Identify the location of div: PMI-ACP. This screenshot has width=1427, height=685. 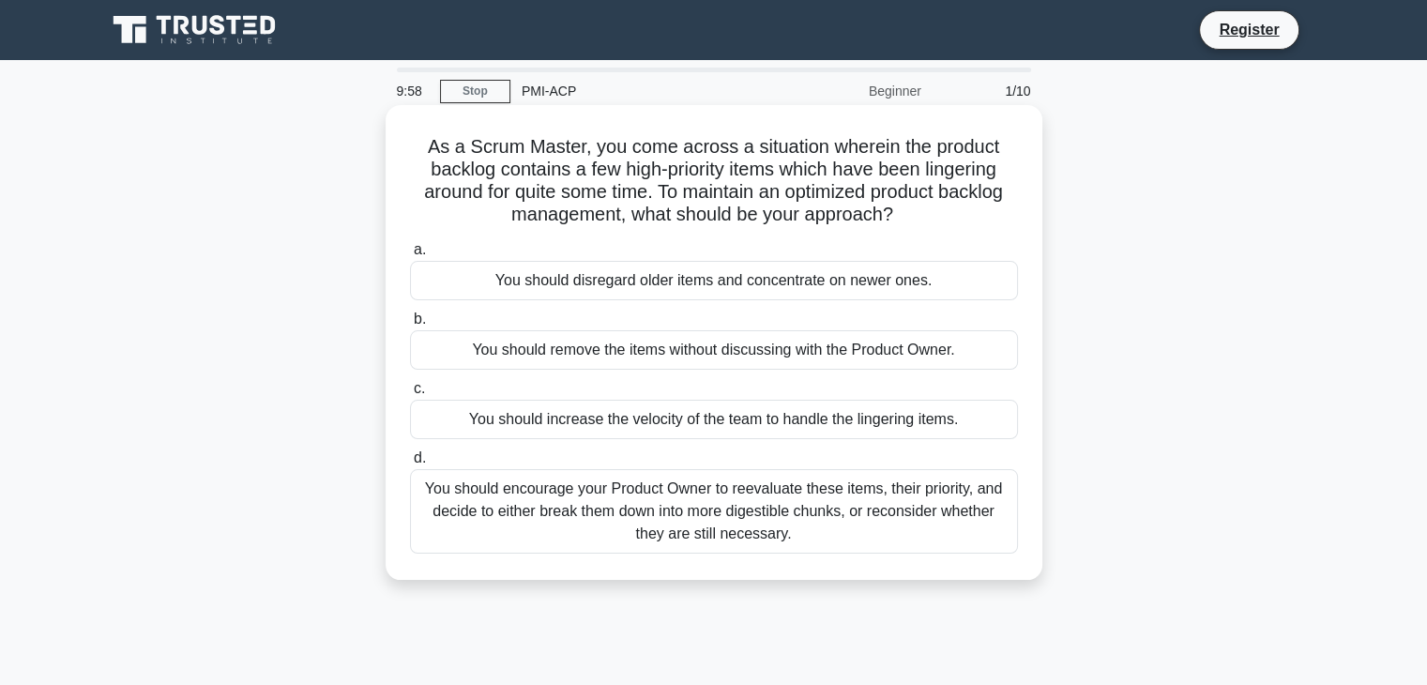
(639, 91).